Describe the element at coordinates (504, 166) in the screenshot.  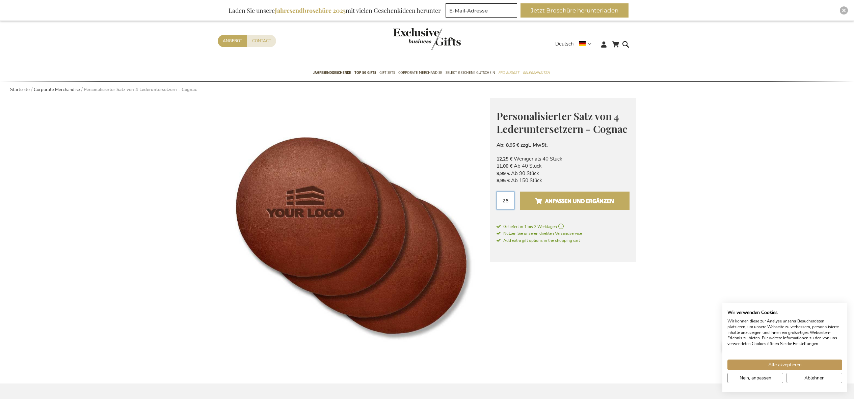
I see `span: 11,00 €` at that location.